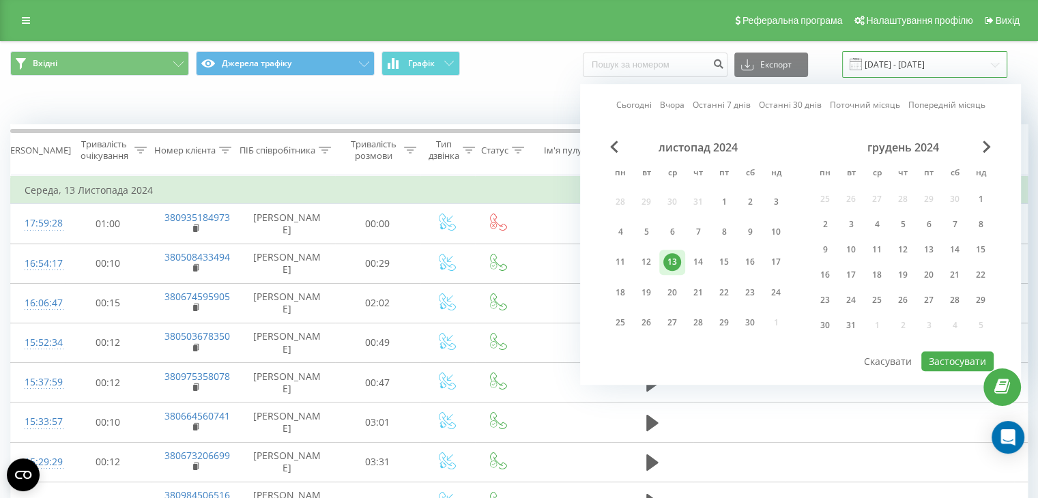  Describe the element at coordinates (750, 292) in the screenshot. I see `div: сб 23 лист 2024 р.` at that location.